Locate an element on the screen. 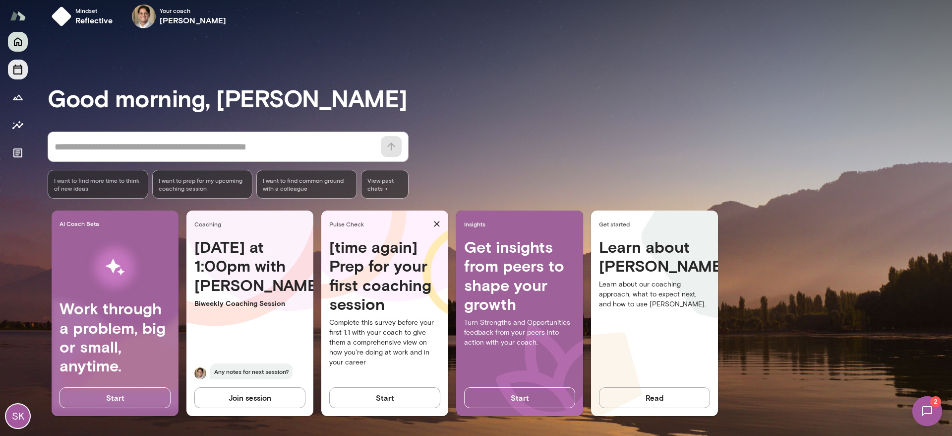  span: I want to find common ground with a colleague is located at coordinates (307, 184).